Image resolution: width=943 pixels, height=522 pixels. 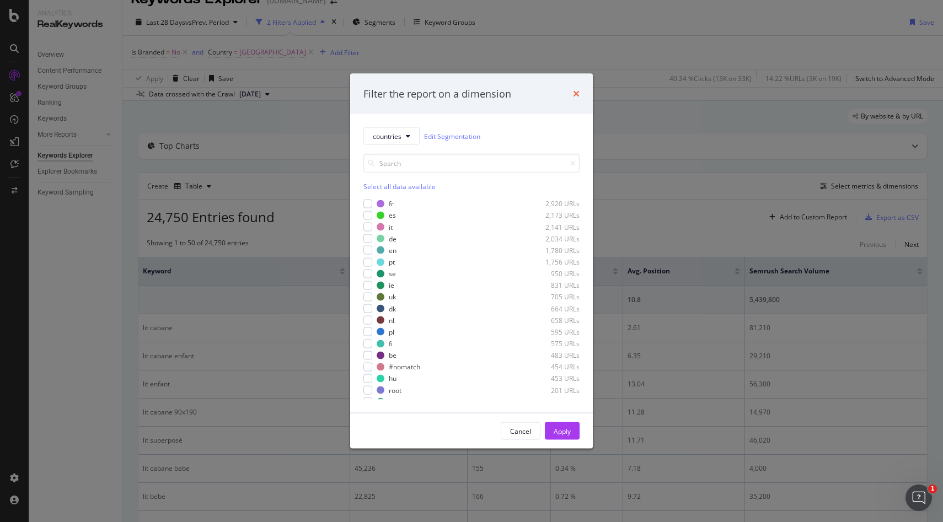 What do you see at coordinates (553, 262) in the screenshot?
I see `div: 1,756 URLs` at bounding box center [553, 262].